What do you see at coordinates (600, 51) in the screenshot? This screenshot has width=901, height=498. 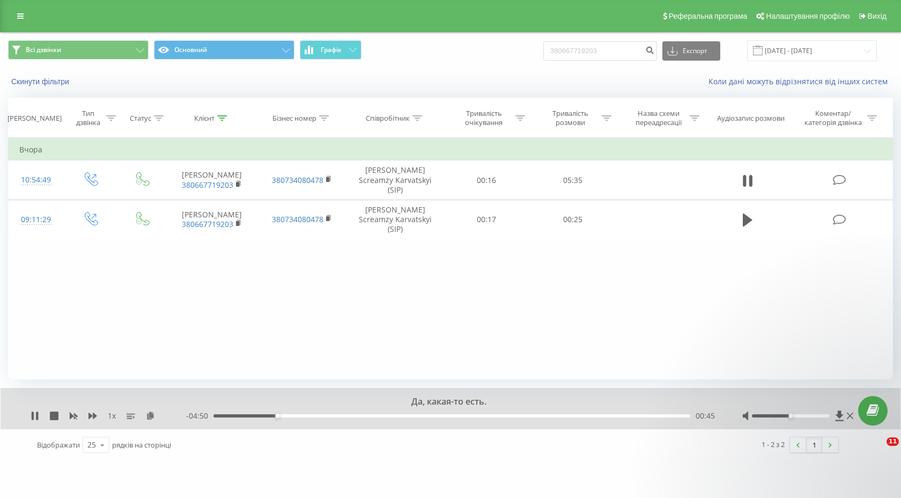 I see `input: Пошук за номером` at bounding box center [600, 51].